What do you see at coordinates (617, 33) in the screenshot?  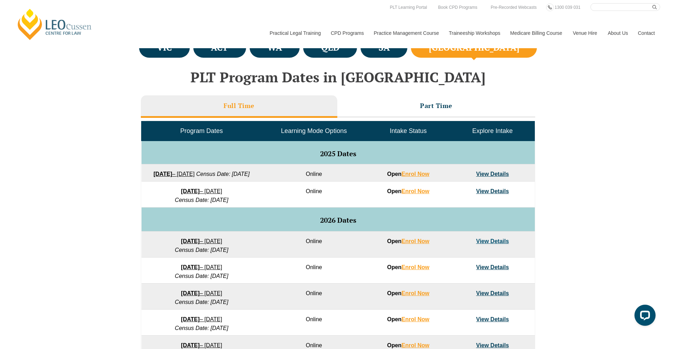 I see `a: About Us` at bounding box center [617, 33].